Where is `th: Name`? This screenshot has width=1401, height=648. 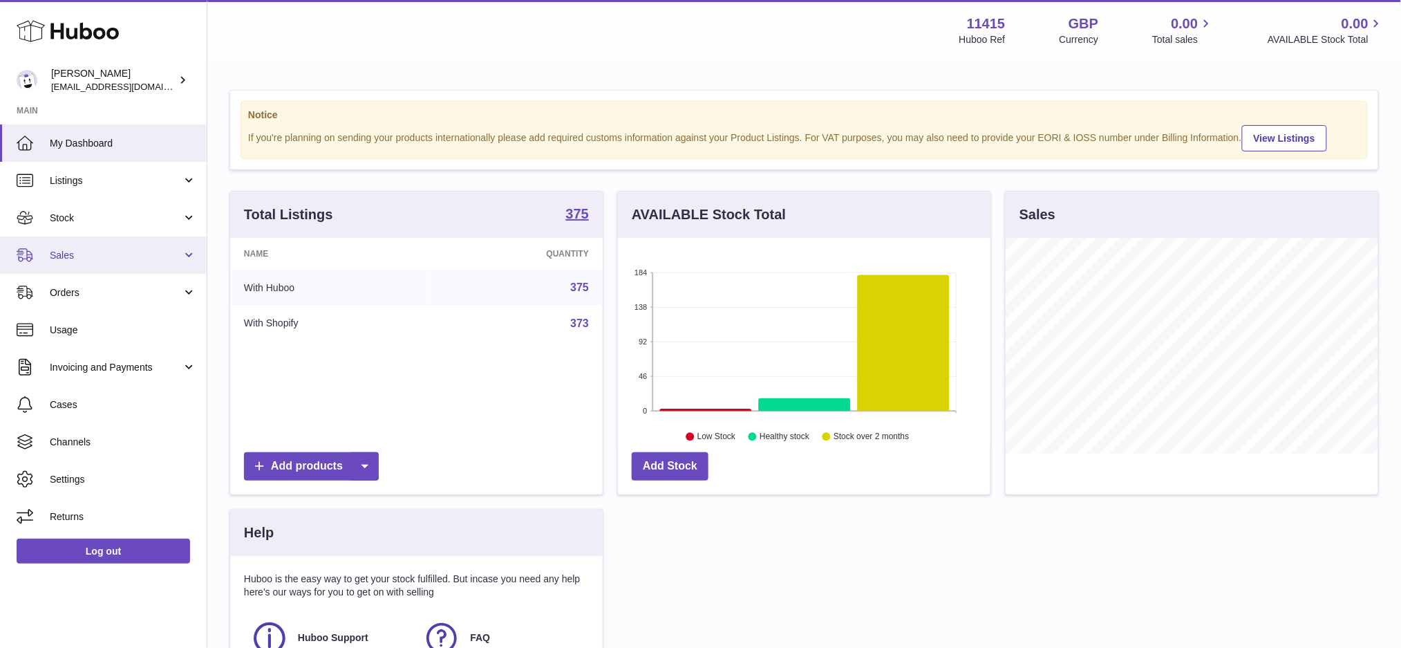
th: Name is located at coordinates (330, 254).